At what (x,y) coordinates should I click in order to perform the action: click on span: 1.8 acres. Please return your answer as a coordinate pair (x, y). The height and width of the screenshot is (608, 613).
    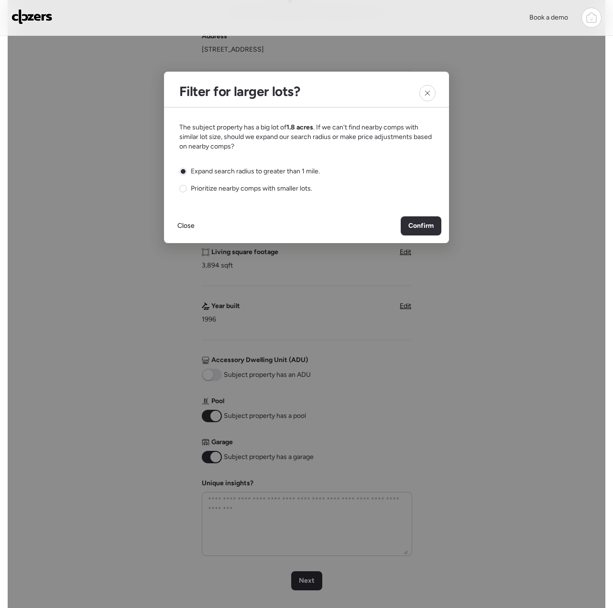
    Looking at the image, I should click on (300, 127).